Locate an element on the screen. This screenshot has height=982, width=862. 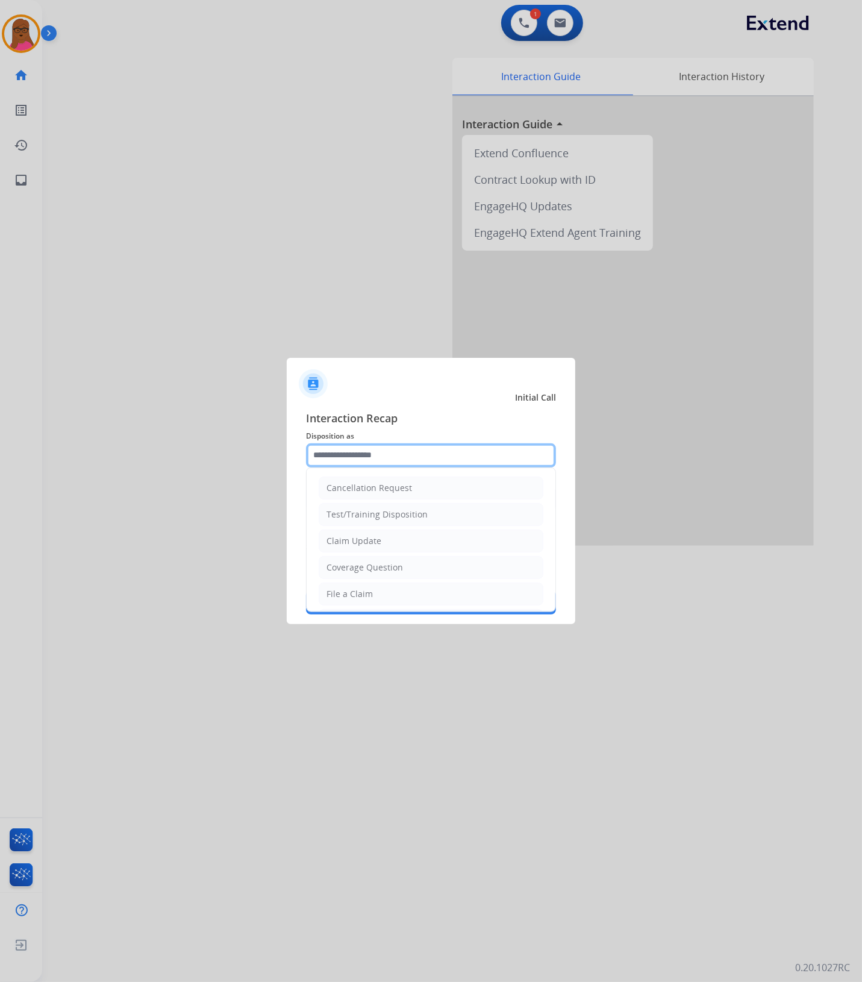
span: Interaction Recap is located at coordinates (431, 419).